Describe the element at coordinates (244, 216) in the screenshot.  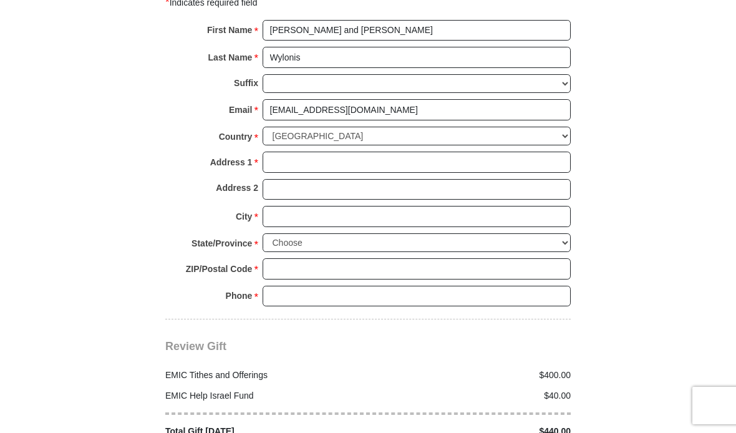
I see `strong: City` at that location.